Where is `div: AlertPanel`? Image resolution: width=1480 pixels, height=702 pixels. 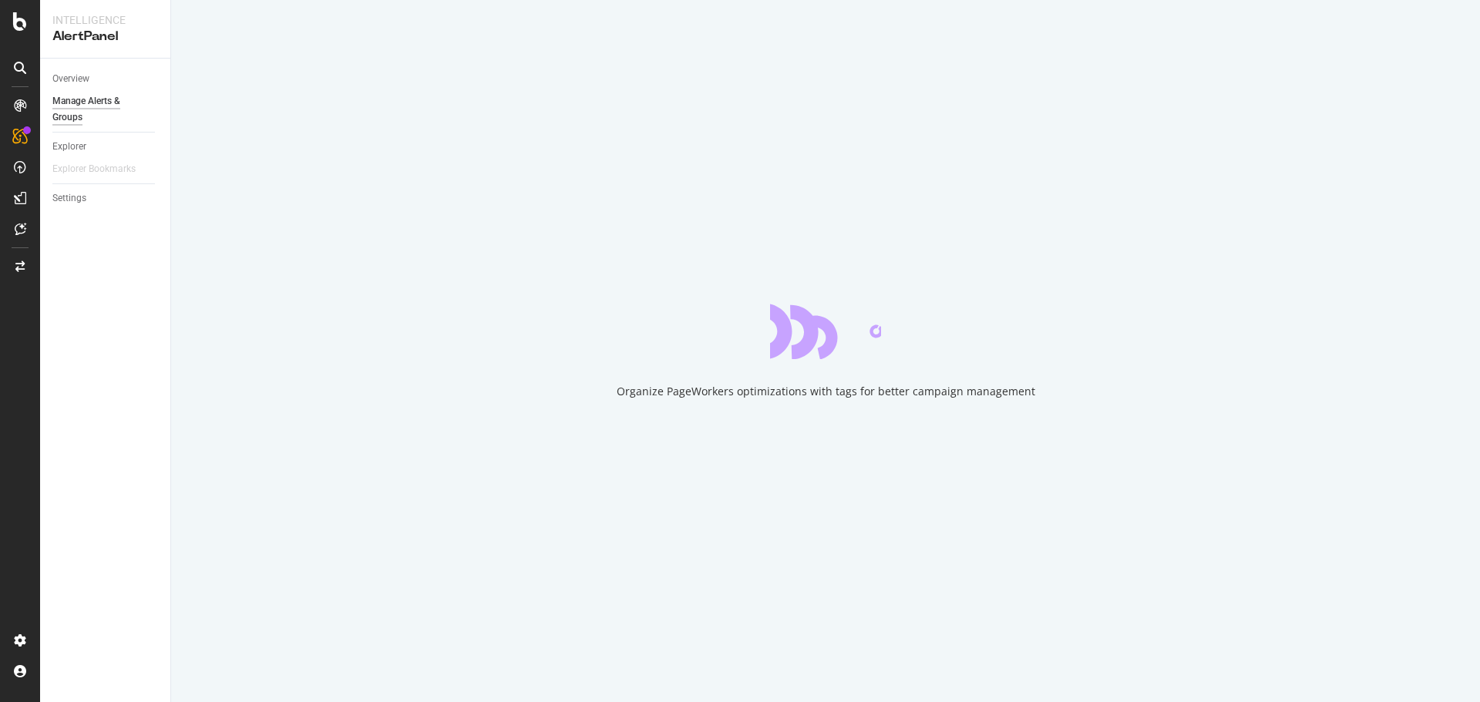
div: AlertPanel is located at coordinates (105, 36).